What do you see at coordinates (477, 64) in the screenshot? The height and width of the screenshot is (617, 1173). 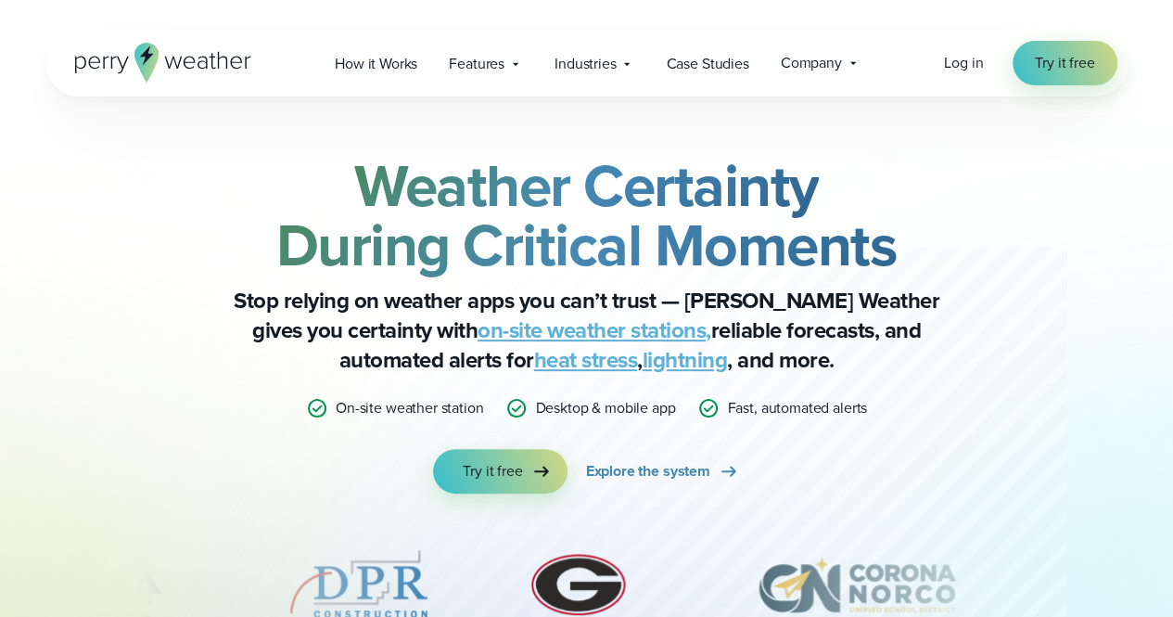 I see `span: Features` at bounding box center [477, 64].